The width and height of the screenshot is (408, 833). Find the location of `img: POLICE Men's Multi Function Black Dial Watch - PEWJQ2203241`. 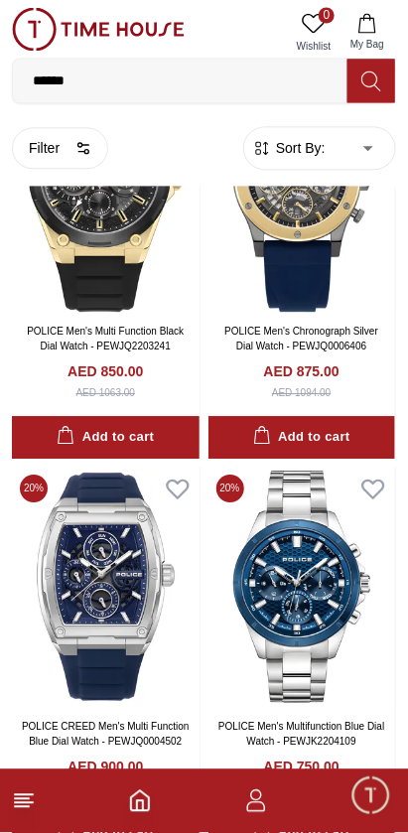

img: POLICE Men's Multi Function Black Dial Watch - PEWJQ2203241 is located at coordinates (105, 192).